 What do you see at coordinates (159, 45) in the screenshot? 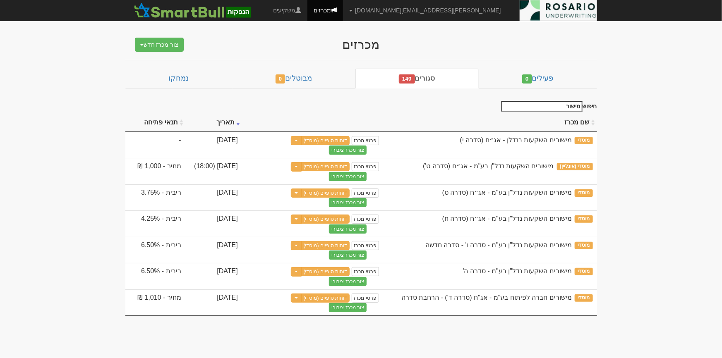
I see `button: צור מכרז חדש` at bounding box center [159, 45].